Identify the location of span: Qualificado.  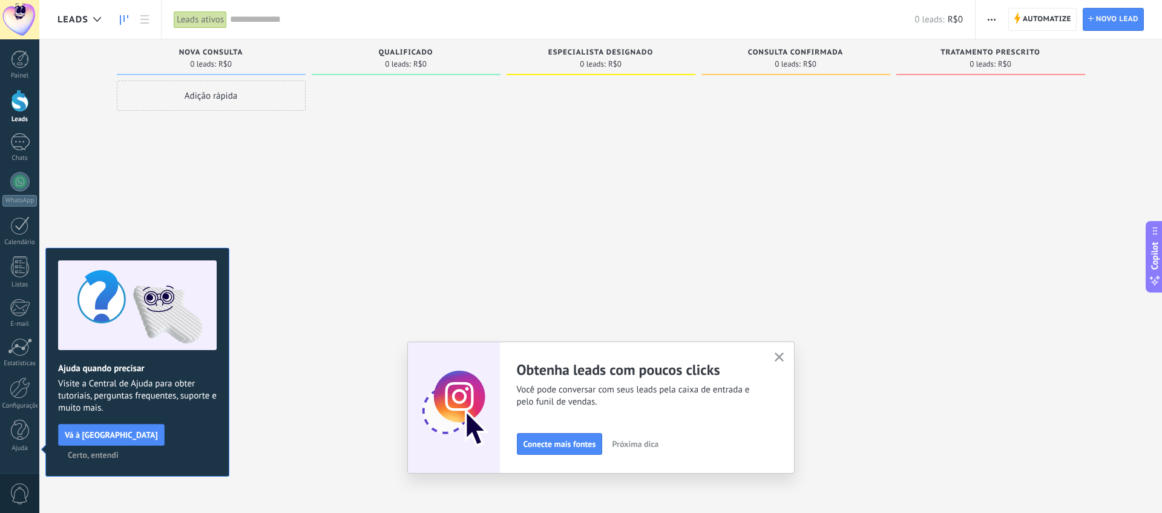
(406, 53).